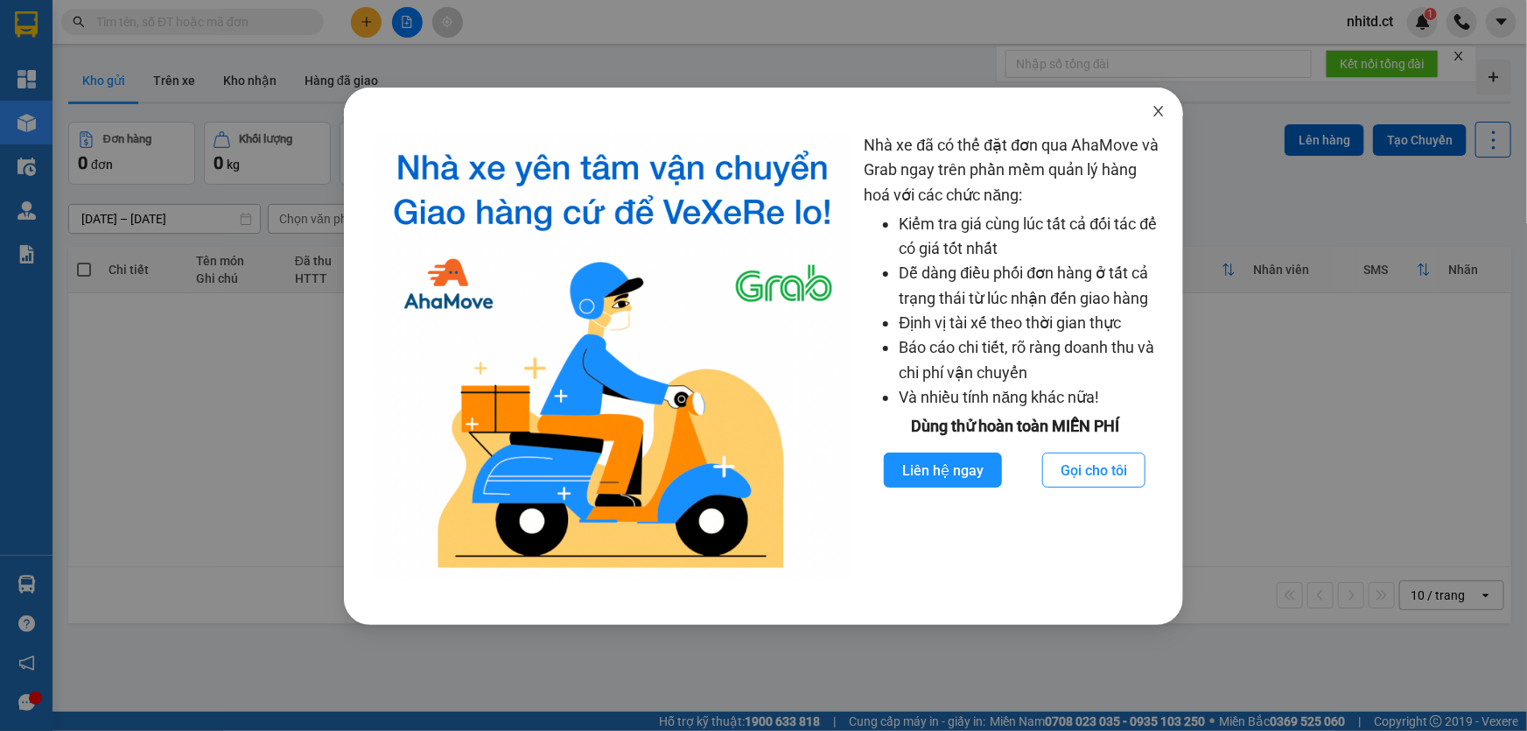 The image size is (1527, 731). I want to click on button: Liên hệ ngay, so click(943, 470).